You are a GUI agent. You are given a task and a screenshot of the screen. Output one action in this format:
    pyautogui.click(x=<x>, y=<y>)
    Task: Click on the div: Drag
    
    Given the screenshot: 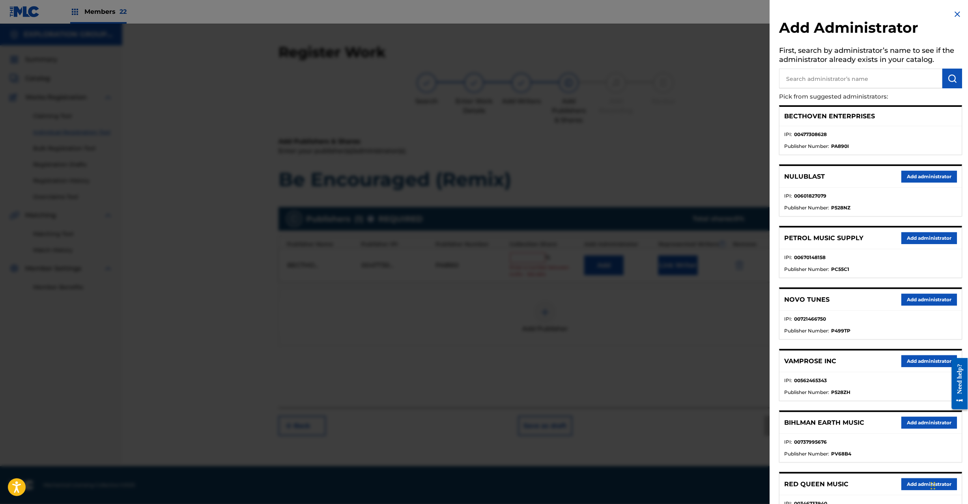 What is the action you would take?
    pyautogui.click(x=933, y=486)
    